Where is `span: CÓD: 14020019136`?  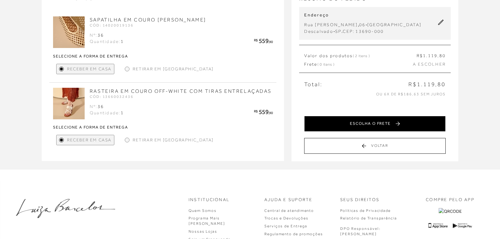 span: CÓD: 14020019136 is located at coordinates (111, 25).